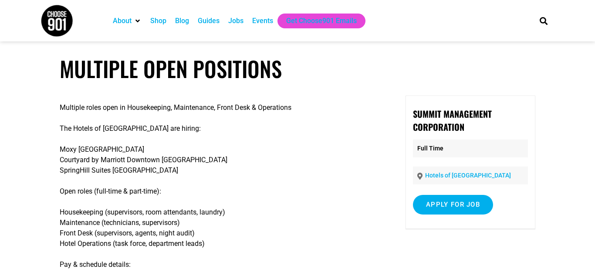 This screenshot has width=595, height=276. Describe the element at coordinates (544, 20) in the screenshot. I see `div: Search` at that location.